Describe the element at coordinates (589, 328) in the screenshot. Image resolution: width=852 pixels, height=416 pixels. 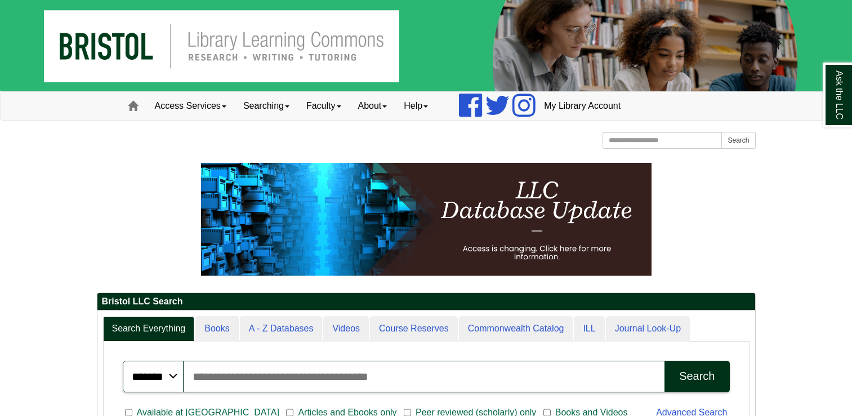
I see `a: ILL` at that location.